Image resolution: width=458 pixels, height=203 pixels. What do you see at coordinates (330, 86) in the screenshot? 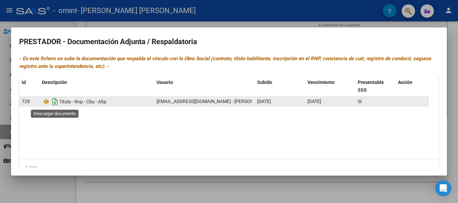
I see `datatable-header-cell: Vencimiento` at bounding box center [330, 86].